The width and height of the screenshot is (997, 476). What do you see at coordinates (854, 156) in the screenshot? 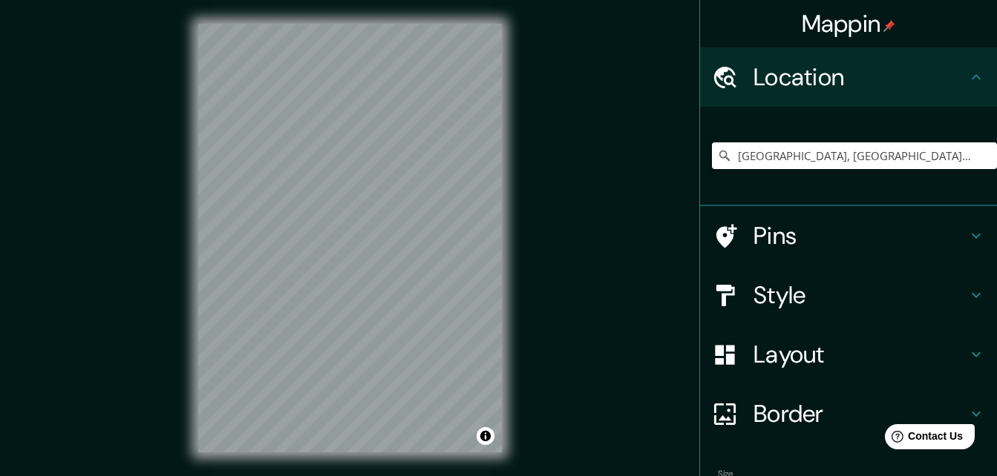
I see `input: Pick your city or area` at bounding box center [854, 156].